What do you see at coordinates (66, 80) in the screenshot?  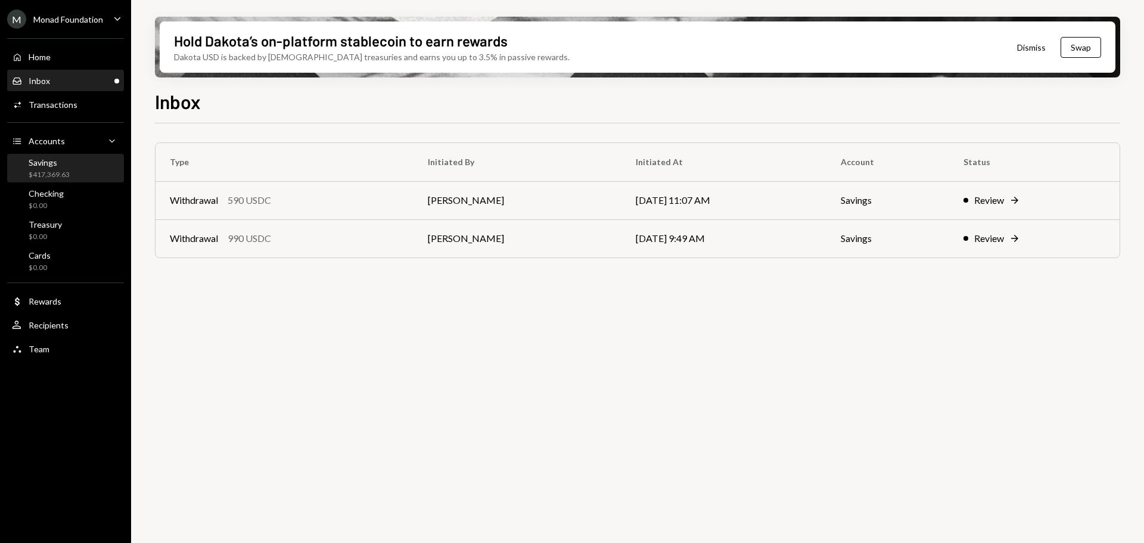 I see `a: Inbox` at bounding box center [66, 80].